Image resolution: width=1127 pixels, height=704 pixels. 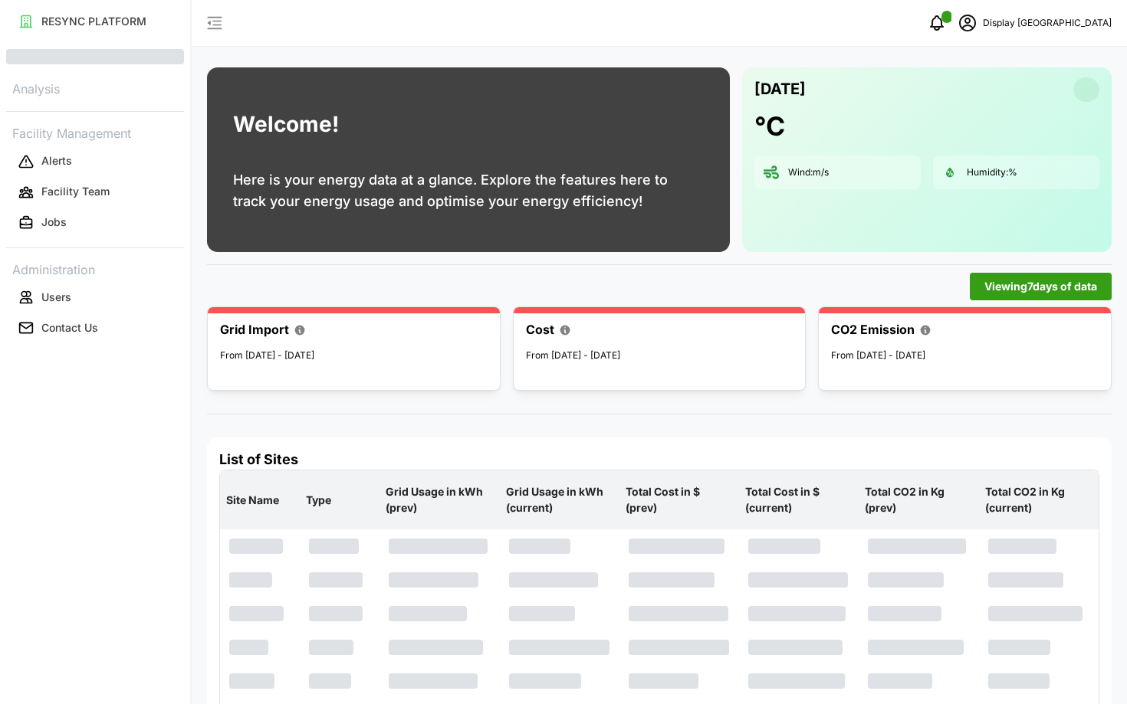 I want to click on h1: °C, so click(x=770, y=126).